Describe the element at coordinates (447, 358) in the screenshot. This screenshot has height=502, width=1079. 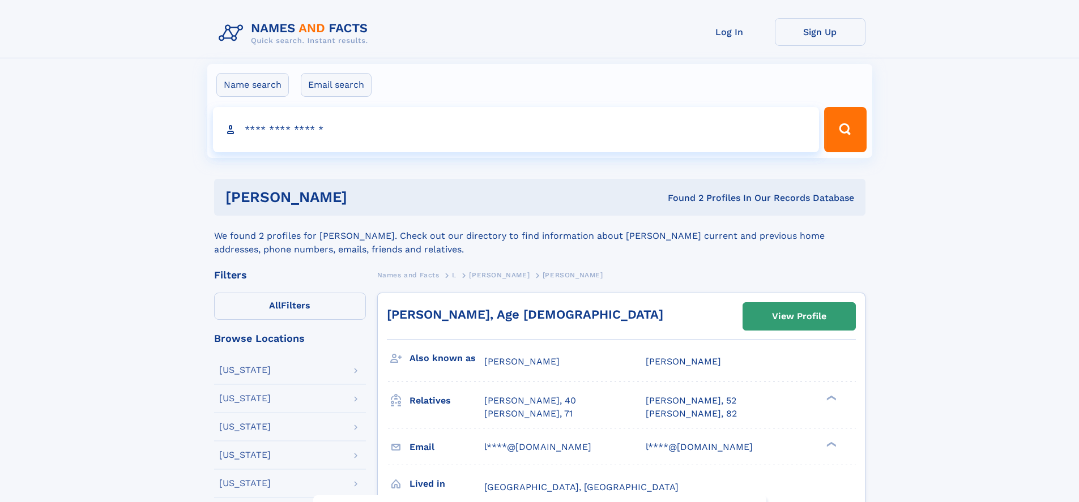
I see `h3: Also known as` at that location.